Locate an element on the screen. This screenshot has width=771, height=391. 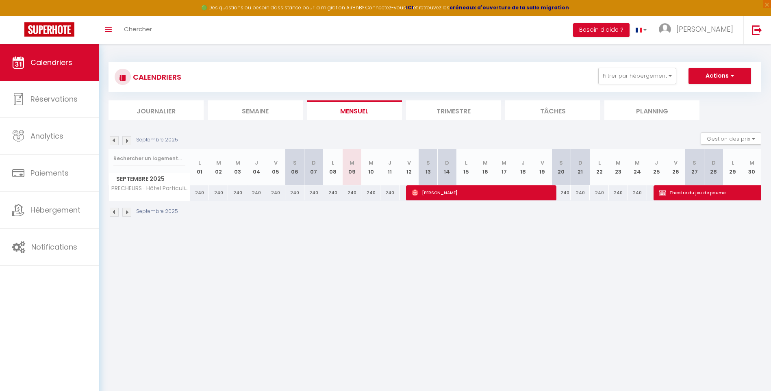
th: 20 is located at coordinates (561, 167).